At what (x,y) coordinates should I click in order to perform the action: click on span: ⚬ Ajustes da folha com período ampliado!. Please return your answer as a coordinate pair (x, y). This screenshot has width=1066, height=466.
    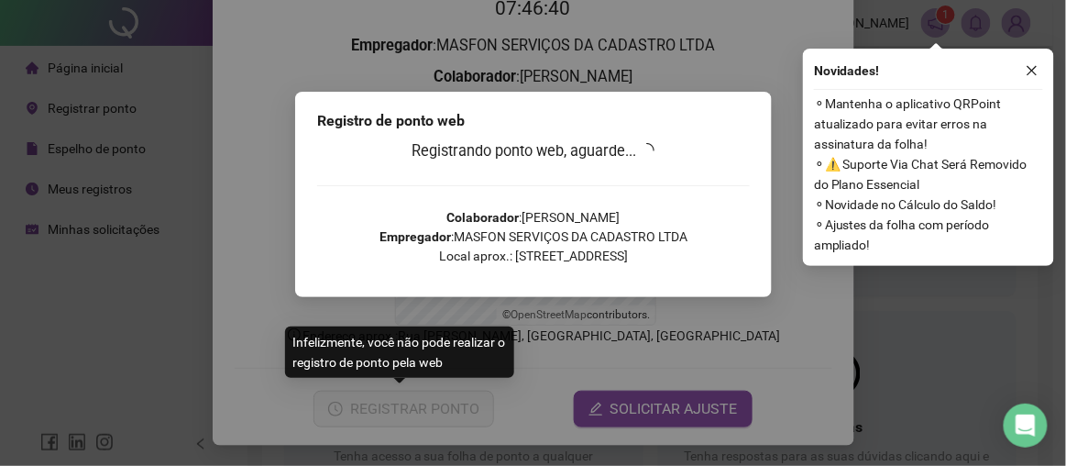
    Looking at the image, I should click on (929, 235).